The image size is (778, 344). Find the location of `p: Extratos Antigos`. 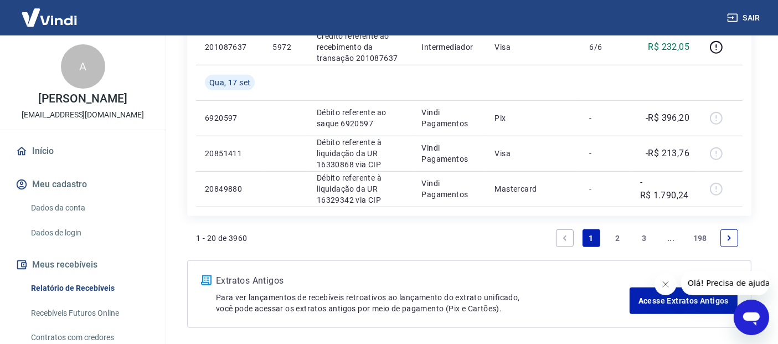

p: Extratos Antigos is located at coordinates (422, 281).